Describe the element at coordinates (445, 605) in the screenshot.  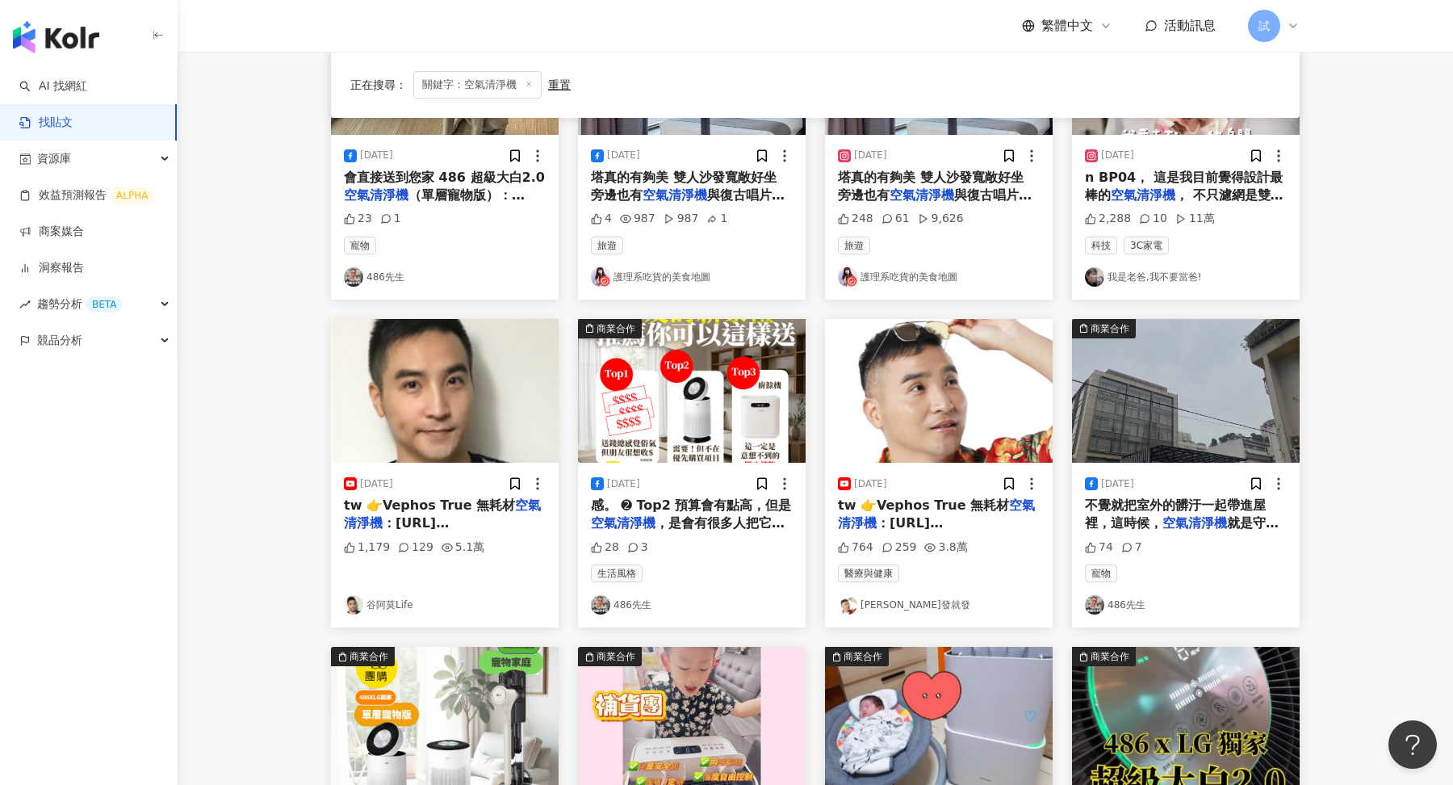
I see `a: KOL Avatar谷阿莫Life` at that location.